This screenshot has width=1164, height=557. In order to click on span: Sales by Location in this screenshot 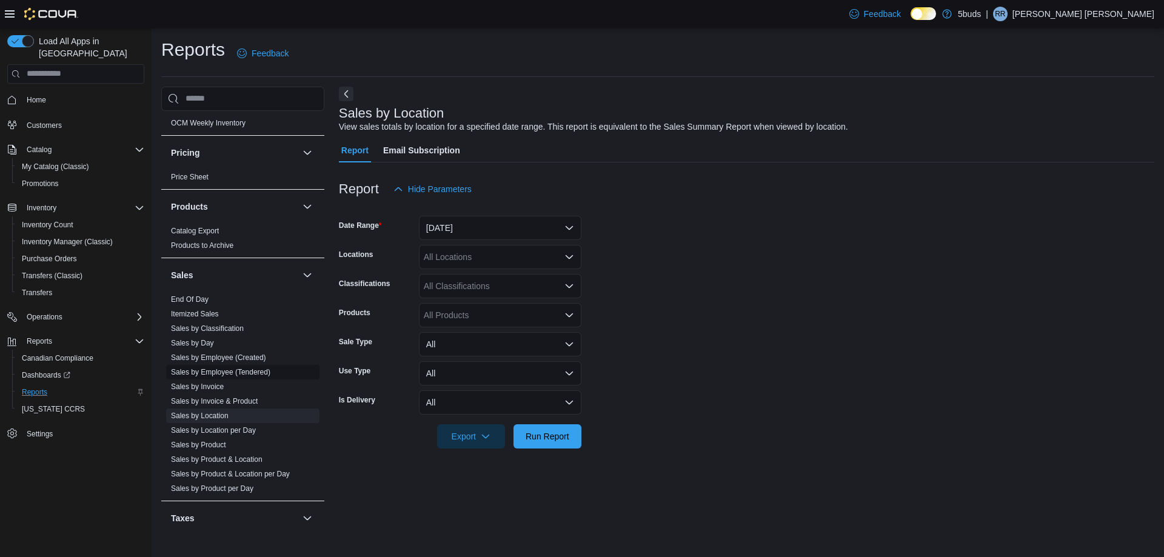, I will do `click(199, 416)`.